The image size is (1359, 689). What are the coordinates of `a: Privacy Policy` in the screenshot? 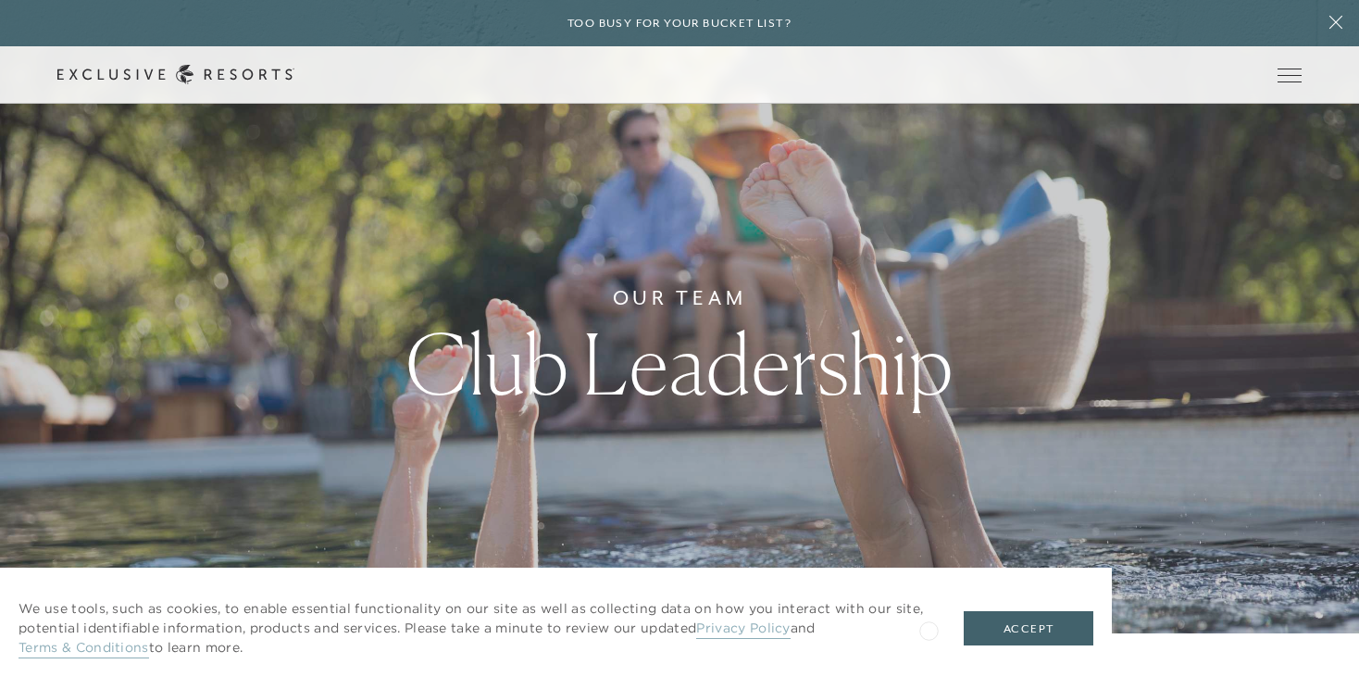 It's located at (743, 629).